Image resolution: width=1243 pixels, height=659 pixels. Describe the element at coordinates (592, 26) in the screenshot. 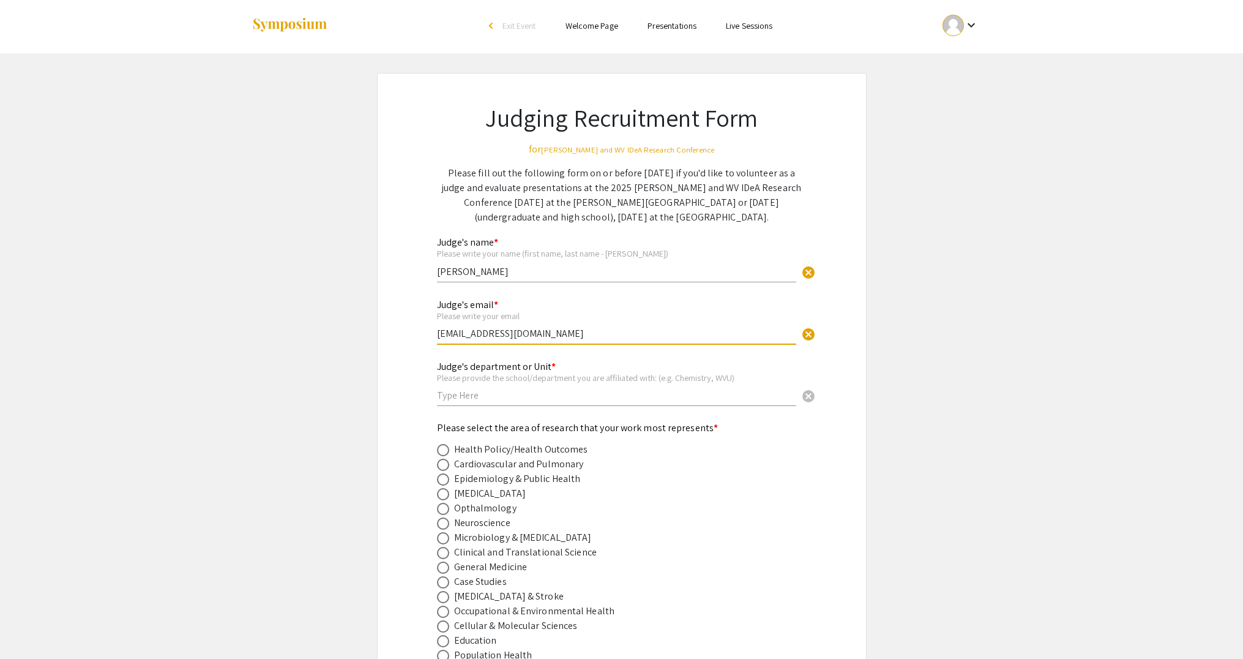

I see `a: Welcome Page` at that location.